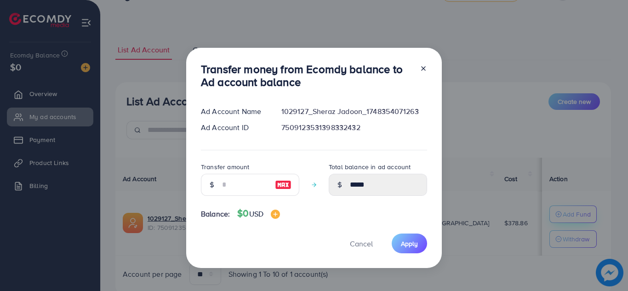 This screenshot has width=628, height=291. What do you see at coordinates (225, 167) in the screenshot?
I see `label: Transfer amount` at bounding box center [225, 167].